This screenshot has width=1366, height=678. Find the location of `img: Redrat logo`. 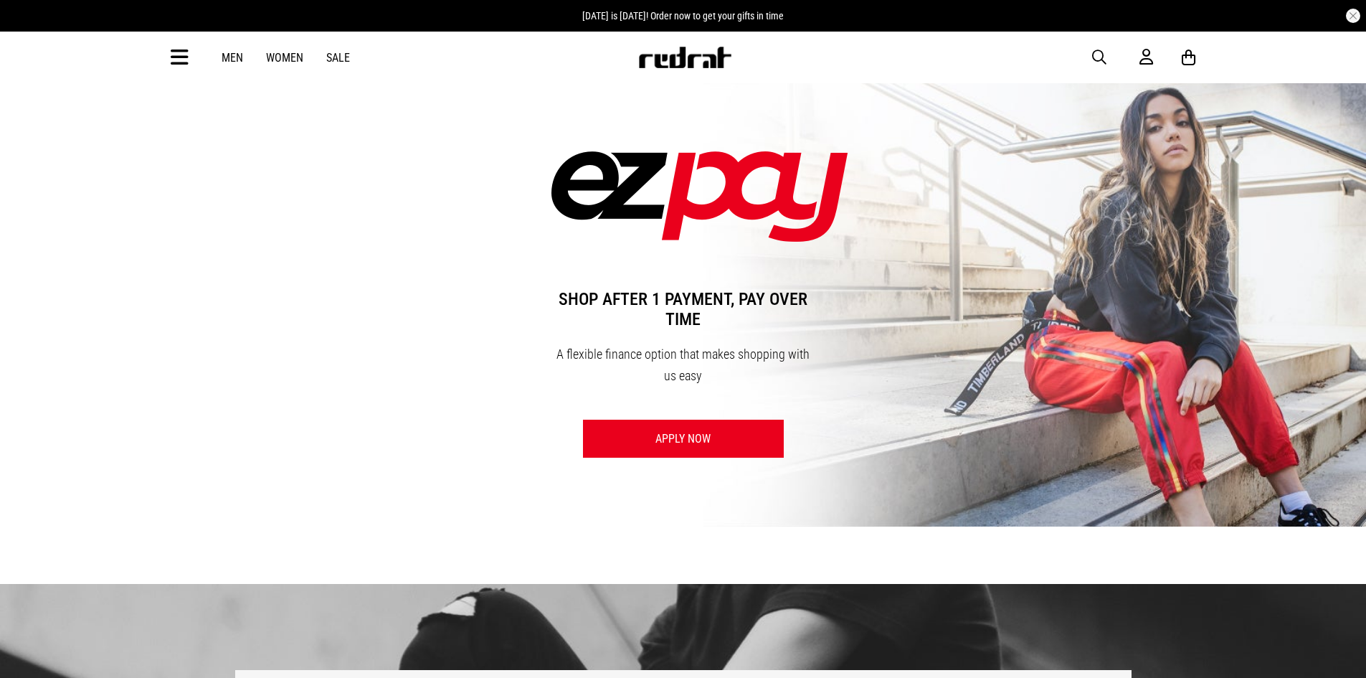

img: Redrat logo is located at coordinates (685, 57).